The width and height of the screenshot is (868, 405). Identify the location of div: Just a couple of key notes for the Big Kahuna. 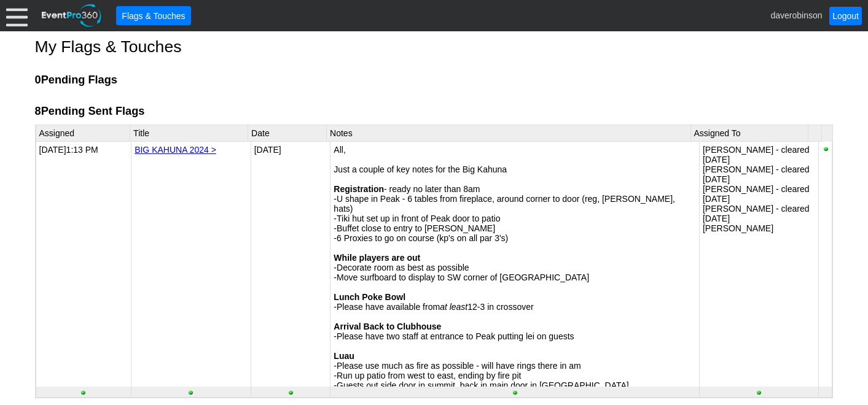
(515, 169).